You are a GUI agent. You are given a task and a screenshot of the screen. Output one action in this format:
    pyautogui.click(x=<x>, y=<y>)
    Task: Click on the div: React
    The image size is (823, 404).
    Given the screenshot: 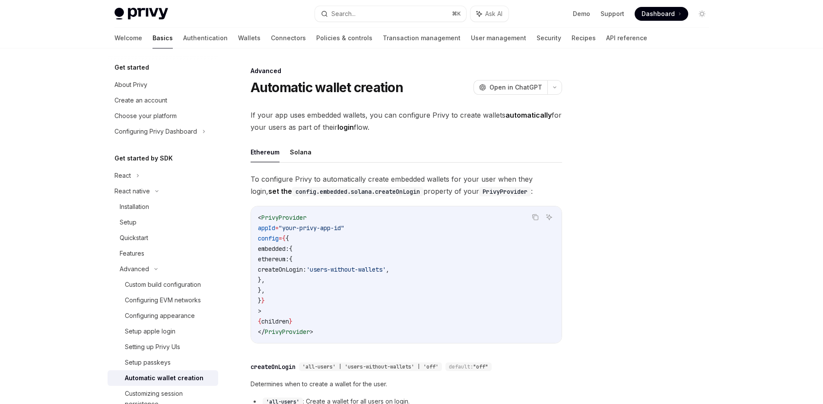 What is the action you would take?
    pyautogui.click(x=123, y=175)
    